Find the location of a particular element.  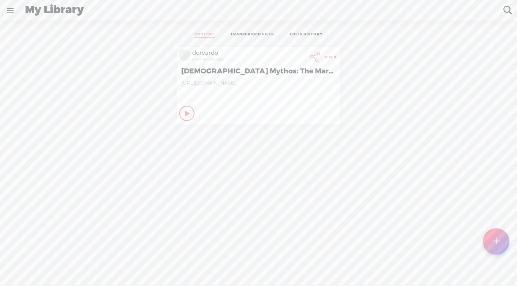

a: CONTENT is located at coordinates (204, 35).